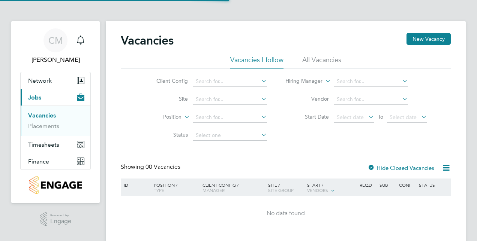 This screenshot has height=241, width=477. Describe the element at coordinates (55, 60) in the screenshot. I see `span: Craig Milner` at that location.